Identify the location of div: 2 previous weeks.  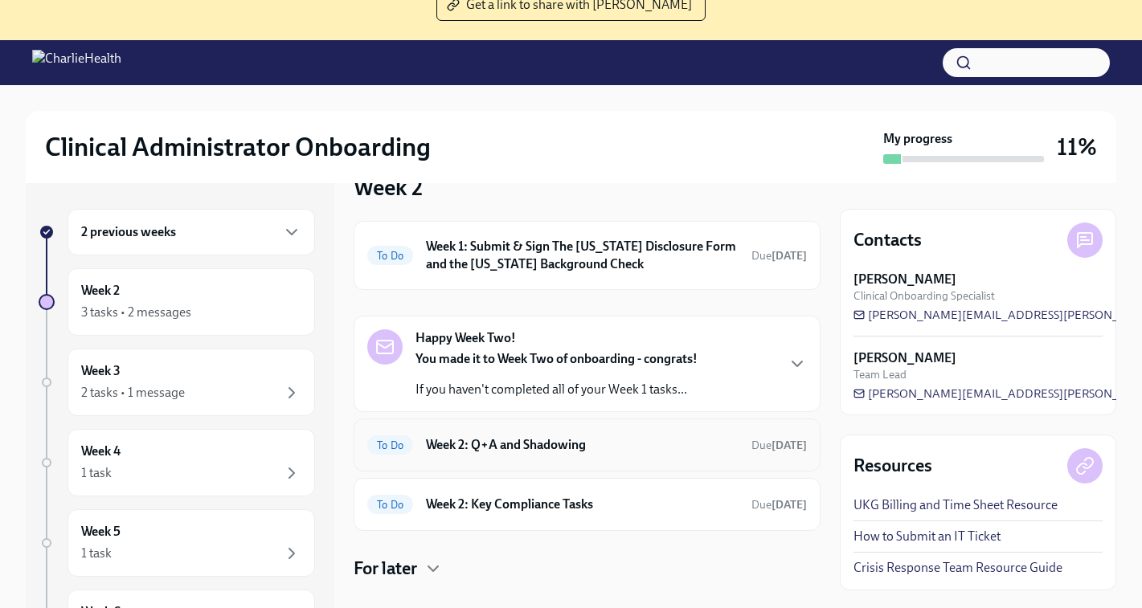
(191, 232).